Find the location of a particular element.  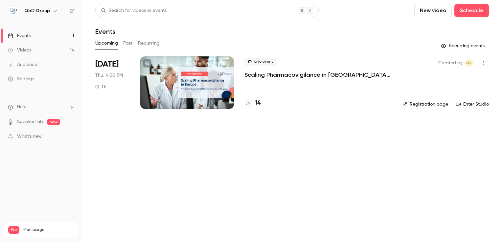

span: DC is located at coordinates (469, 63).